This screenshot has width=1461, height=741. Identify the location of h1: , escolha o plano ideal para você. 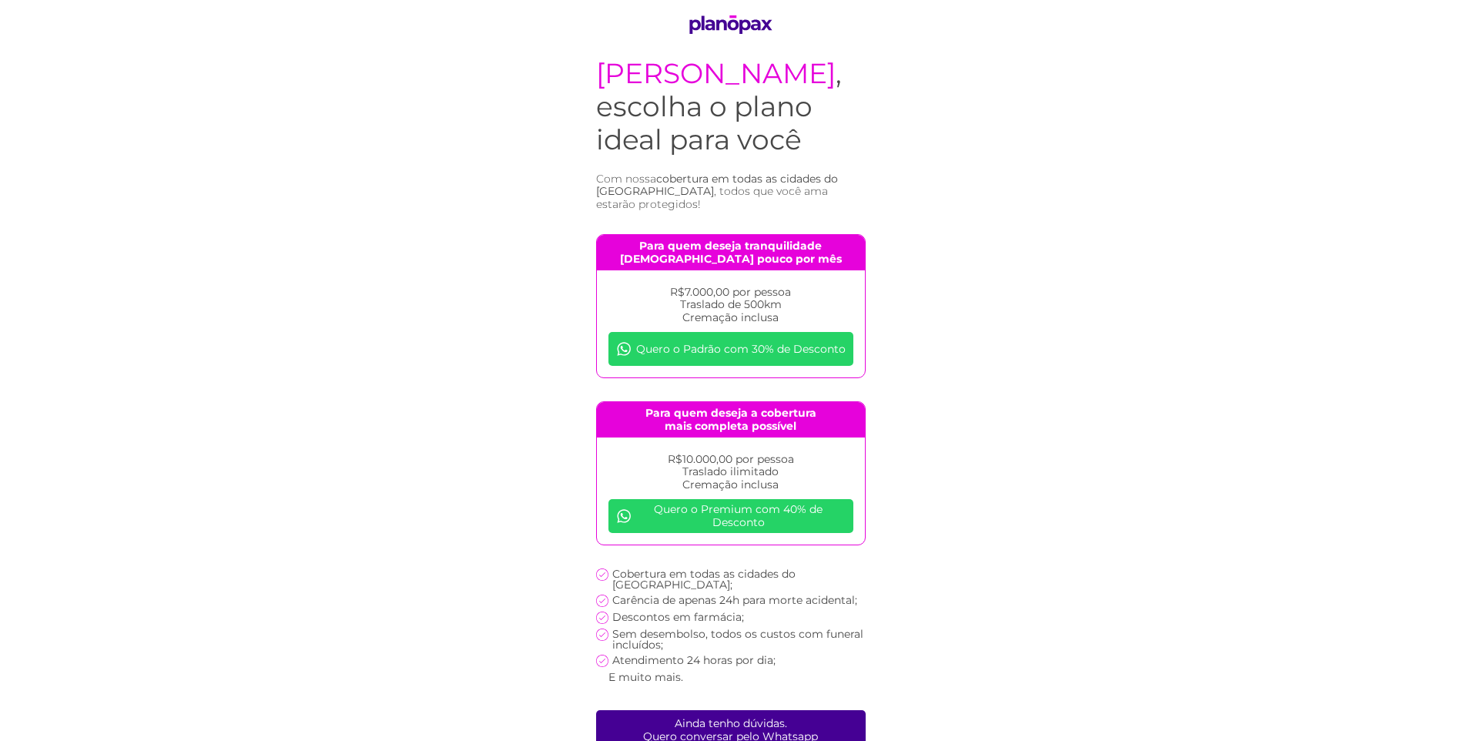
(731, 107).